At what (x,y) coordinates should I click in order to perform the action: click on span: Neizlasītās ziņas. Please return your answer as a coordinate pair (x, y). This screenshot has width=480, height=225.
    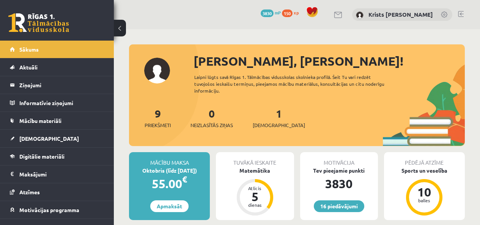
    Looking at the image, I should click on (212, 125).